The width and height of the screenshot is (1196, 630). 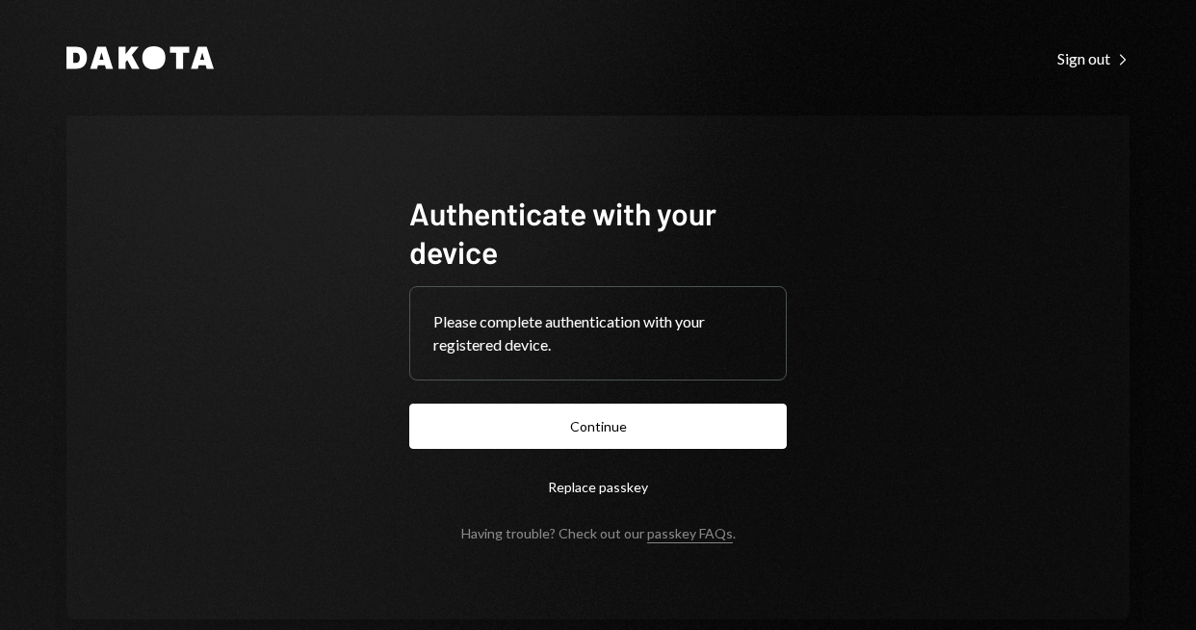 I want to click on button: Continue, so click(x=598, y=426).